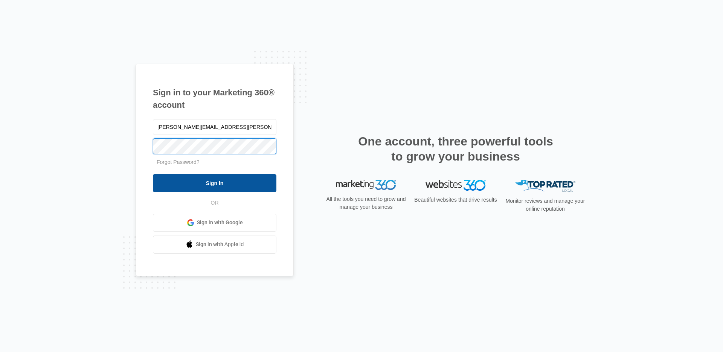  Describe the element at coordinates (366, 185) in the screenshot. I see `img: Marketing 360` at that location.